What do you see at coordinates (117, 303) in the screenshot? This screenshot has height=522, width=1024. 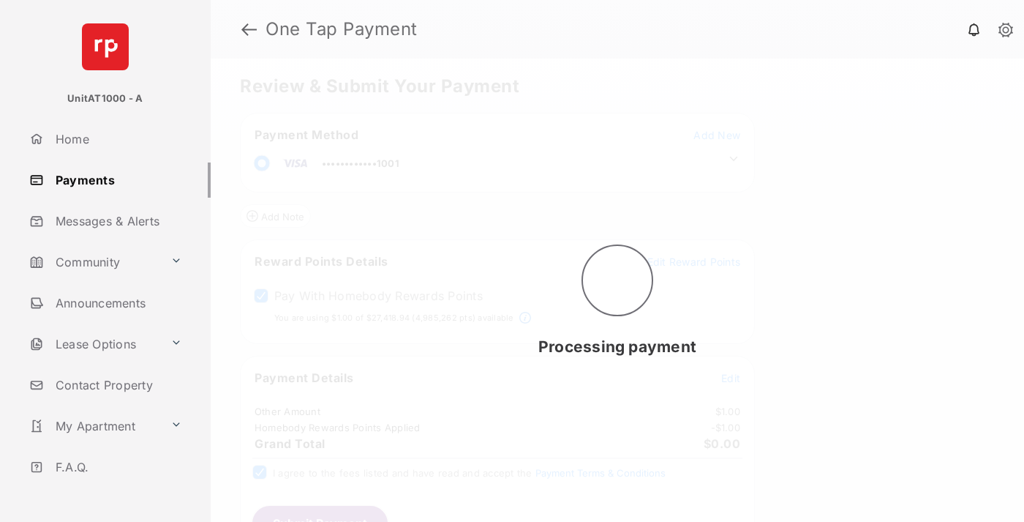 I see `a: Announcements` at bounding box center [117, 303].